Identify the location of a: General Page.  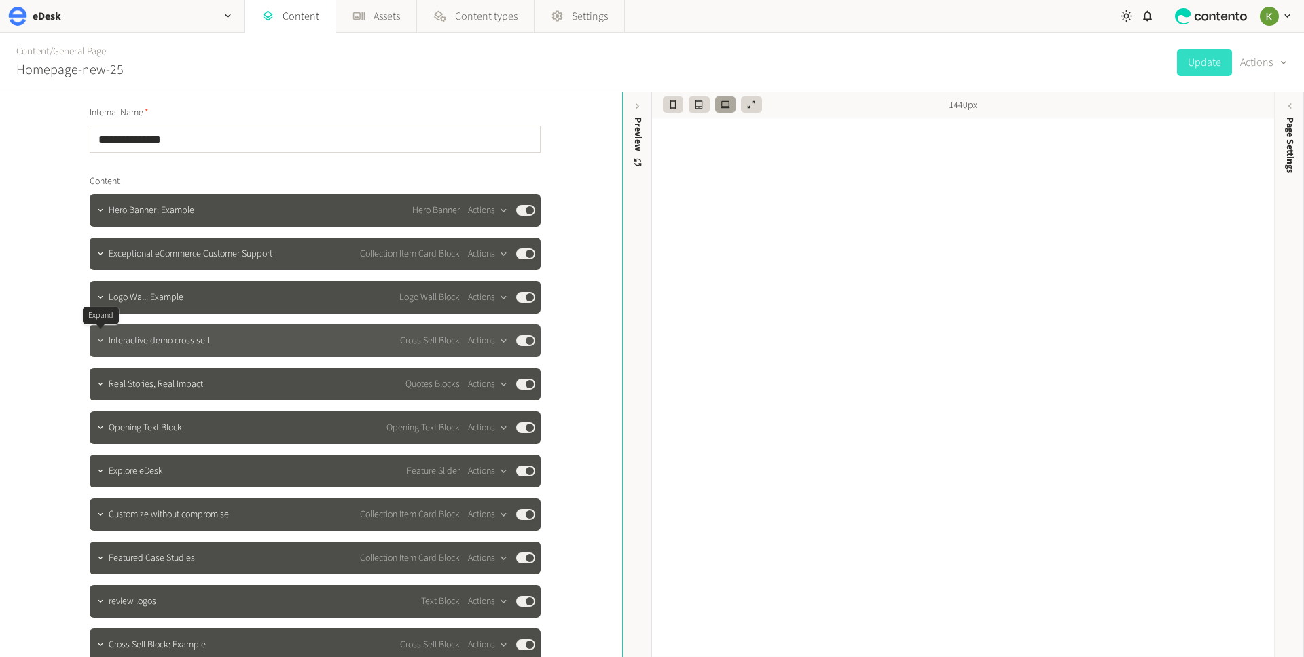
(79, 51).